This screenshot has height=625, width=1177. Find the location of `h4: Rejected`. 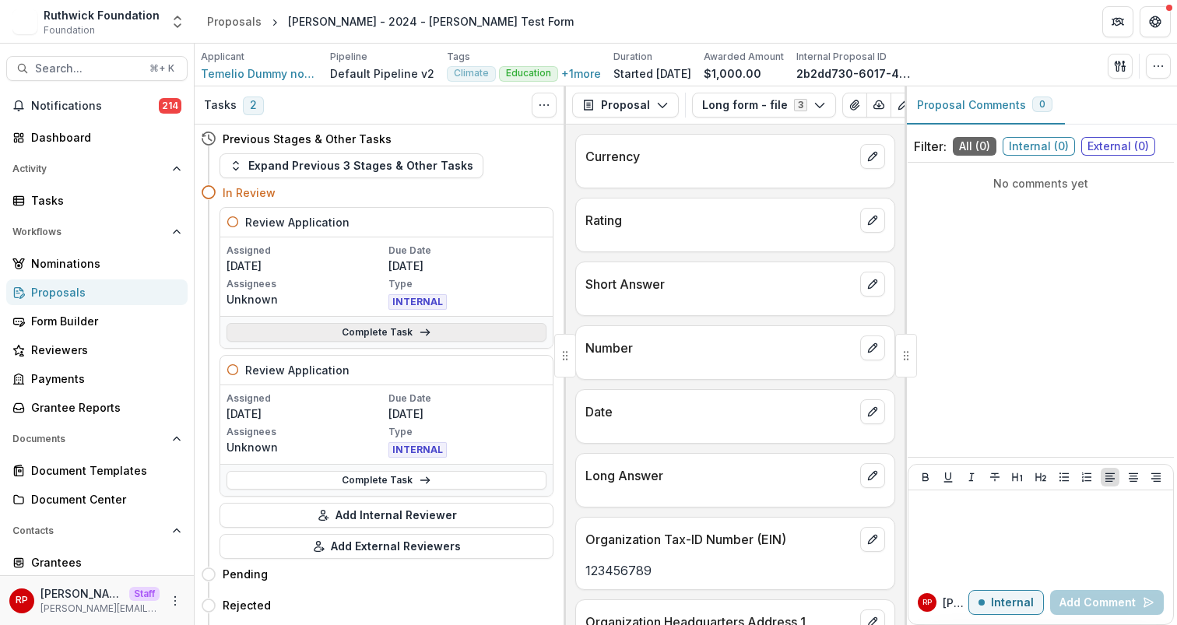

h4: Rejected is located at coordinates (247, 605).